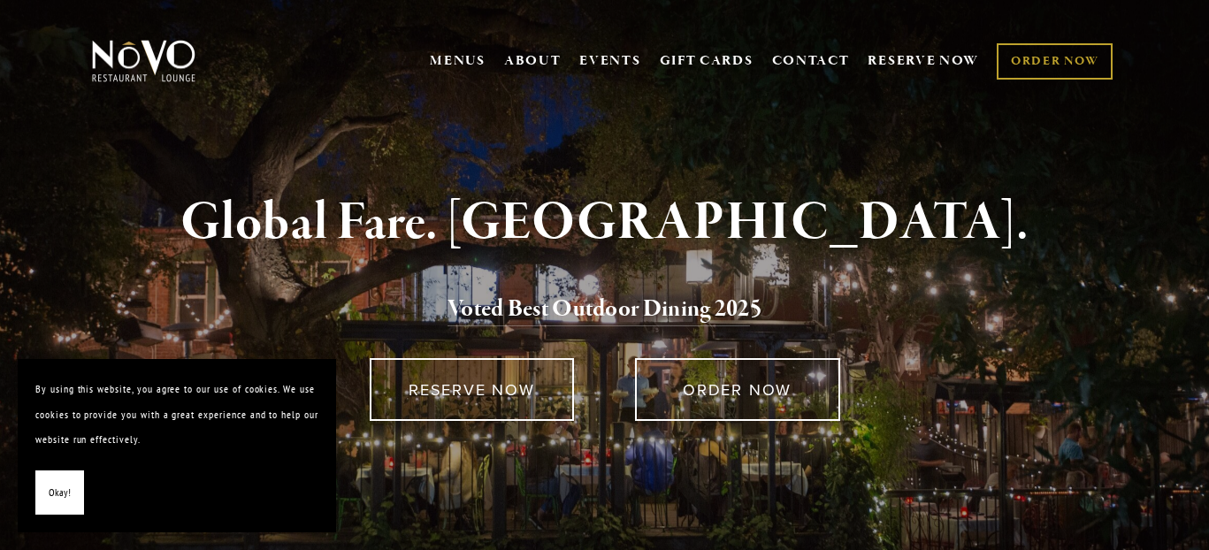 The image size is (1209, 550). What do you see at coordinates (177, 446) in the screenshot?
I see `section: Cookie banner` at bounding box center [177, 446].